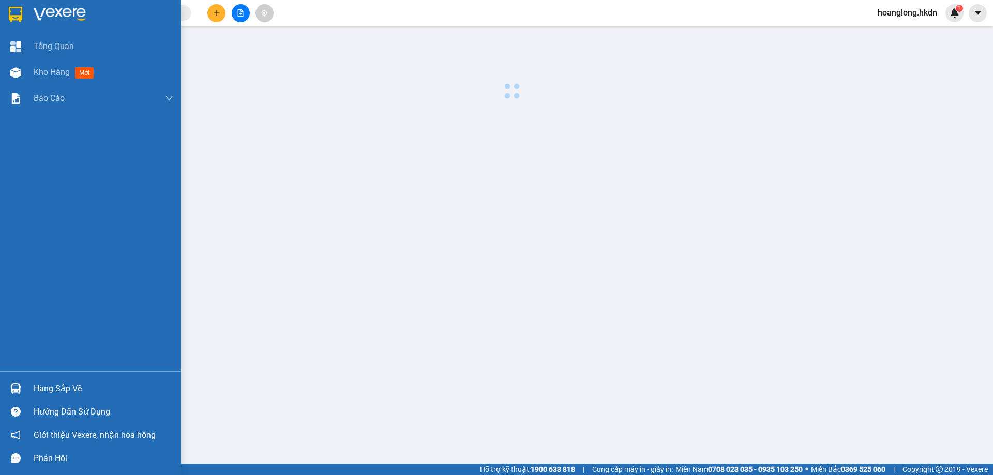 This screenshot has width=993, height=475. I want to click on span: caret-down, so click(978, 13).